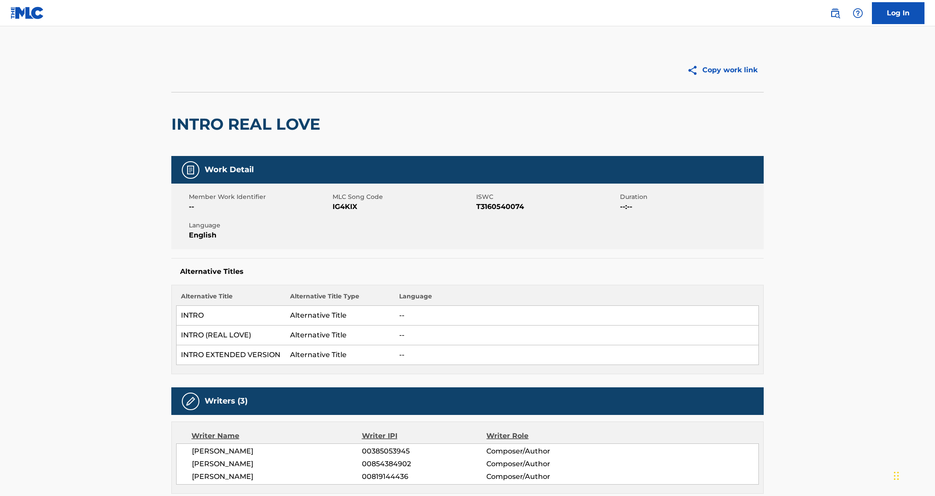 The width and height of the screenshot is (935, 496). I want to click on span: Member Work Identifier, so click(259, 197).